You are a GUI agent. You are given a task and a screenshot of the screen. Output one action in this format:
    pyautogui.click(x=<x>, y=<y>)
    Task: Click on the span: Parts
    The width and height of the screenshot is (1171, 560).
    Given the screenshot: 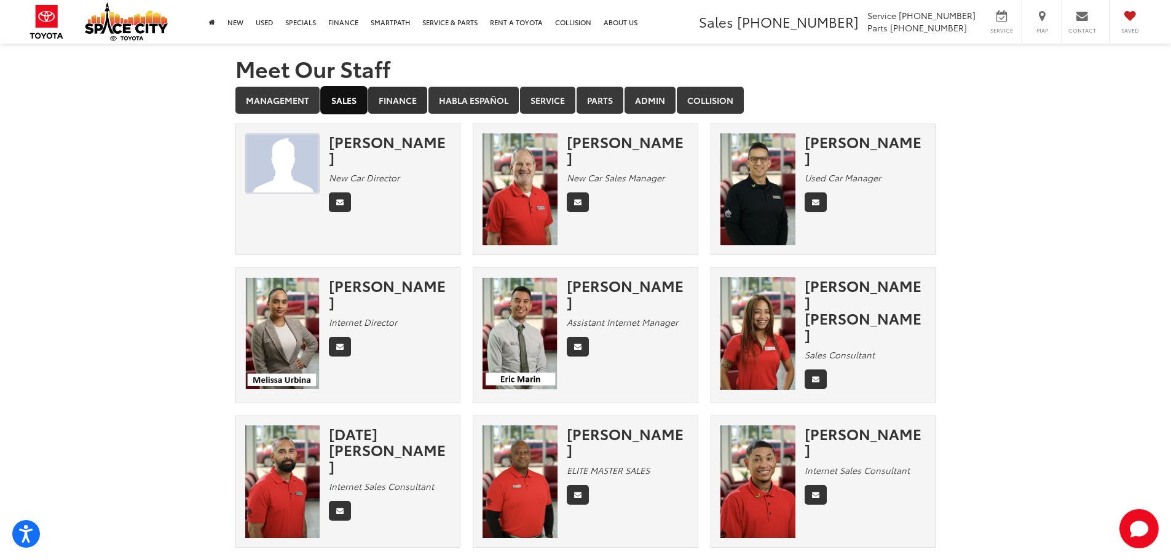 What is the action you would take?
    pyautogui.click(x=877, y=28)
    